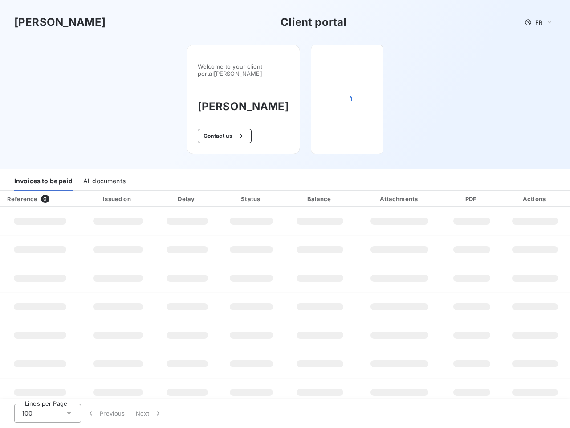 The width and height of the screenshot is (570, 428). What do you see at coordinates (43, 181) in the screenshot?
I see `div: Invoices to be paid` at bounding box center [43, 181].